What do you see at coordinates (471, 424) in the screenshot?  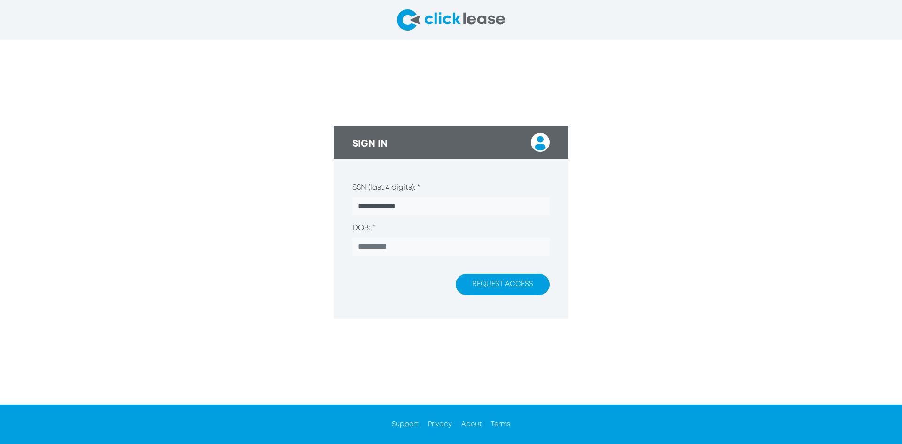 I see `a: About` at bounding box center [471, 424].